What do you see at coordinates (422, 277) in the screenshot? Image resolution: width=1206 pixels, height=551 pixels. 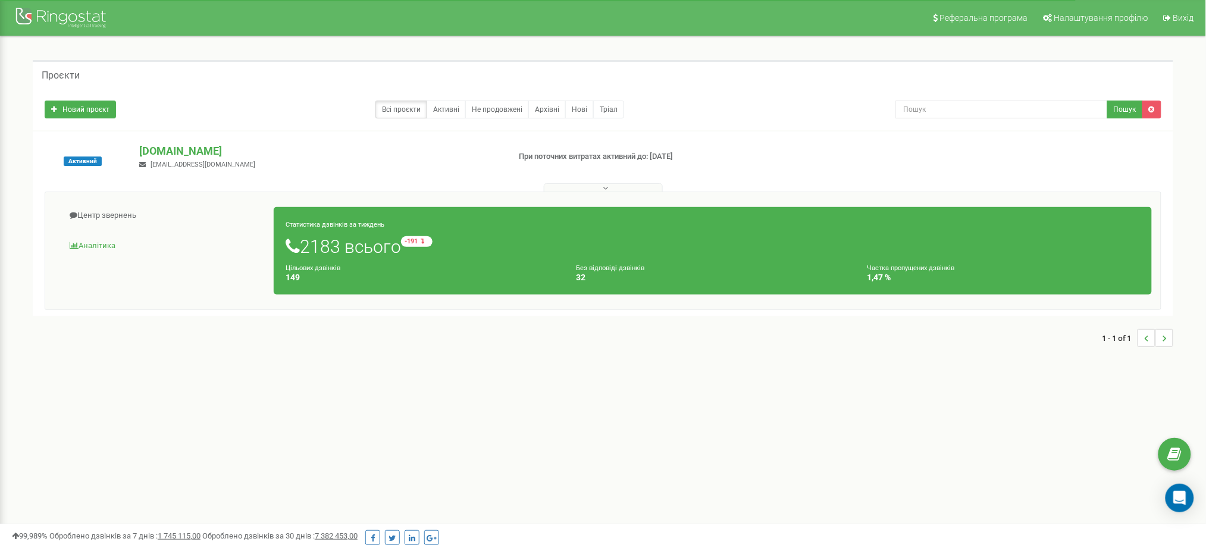 I see `h4: 149` at bounding box center [422, 277].